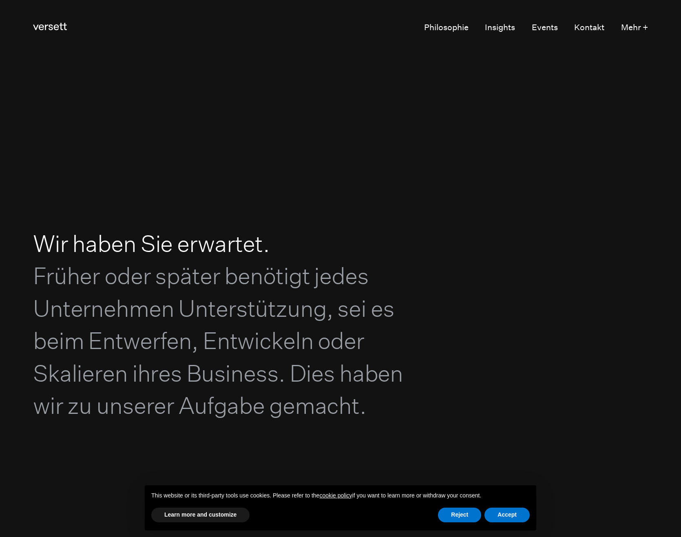 Image resolution: width=681 pixels, height=537 pixels. I want to click on div: This website or its third-party tools use cookies. Please refer to the if you want to learn more ..., so click(341, 496).